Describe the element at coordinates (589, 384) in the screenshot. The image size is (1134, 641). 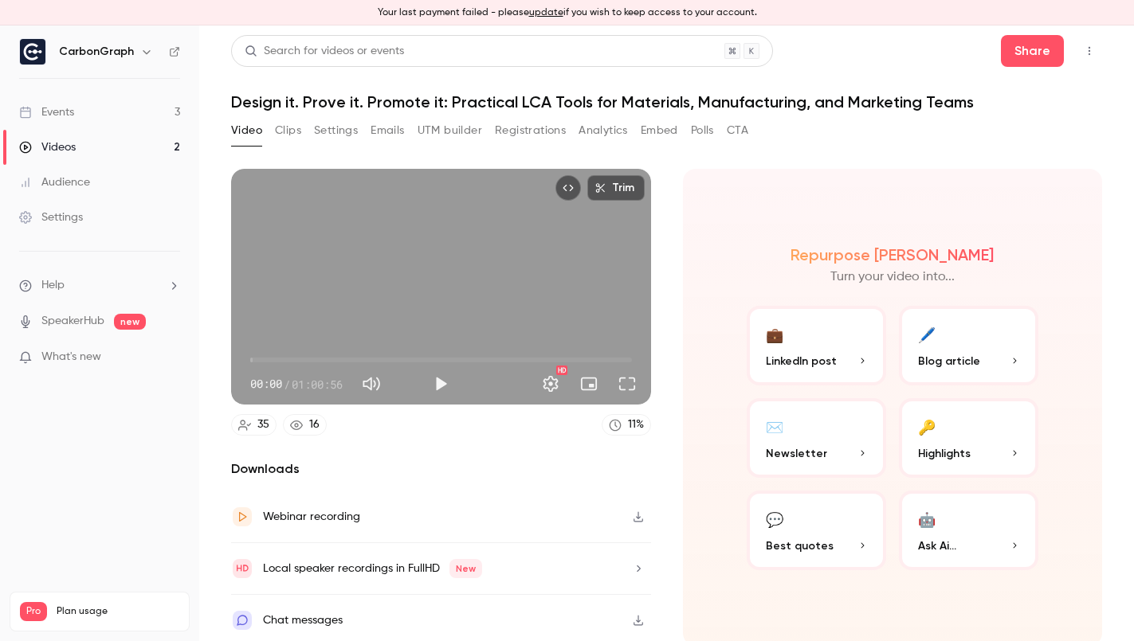
I see `div: Turn on miniplayer` at that location.